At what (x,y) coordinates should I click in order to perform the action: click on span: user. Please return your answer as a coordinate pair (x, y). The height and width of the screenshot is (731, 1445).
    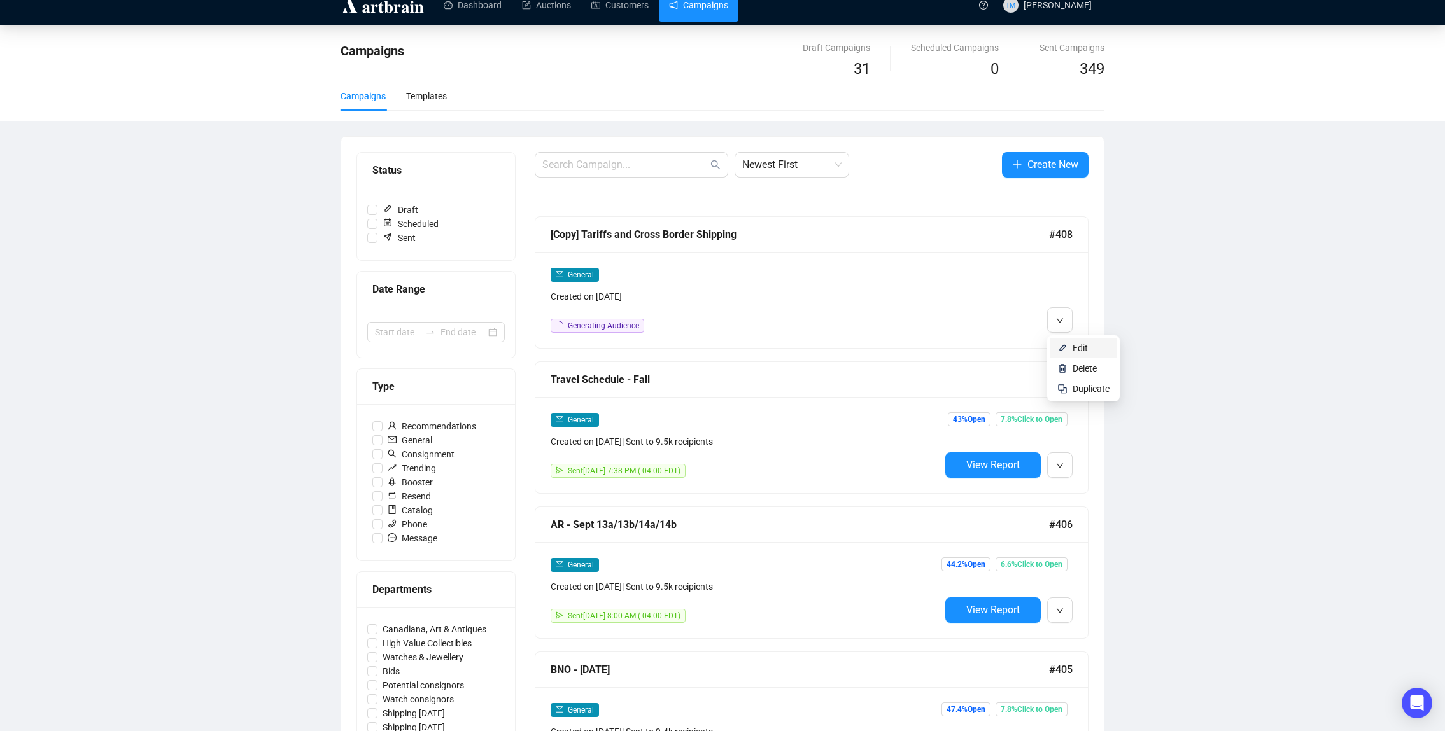
    Looking at the image, I should click on (392, 426).